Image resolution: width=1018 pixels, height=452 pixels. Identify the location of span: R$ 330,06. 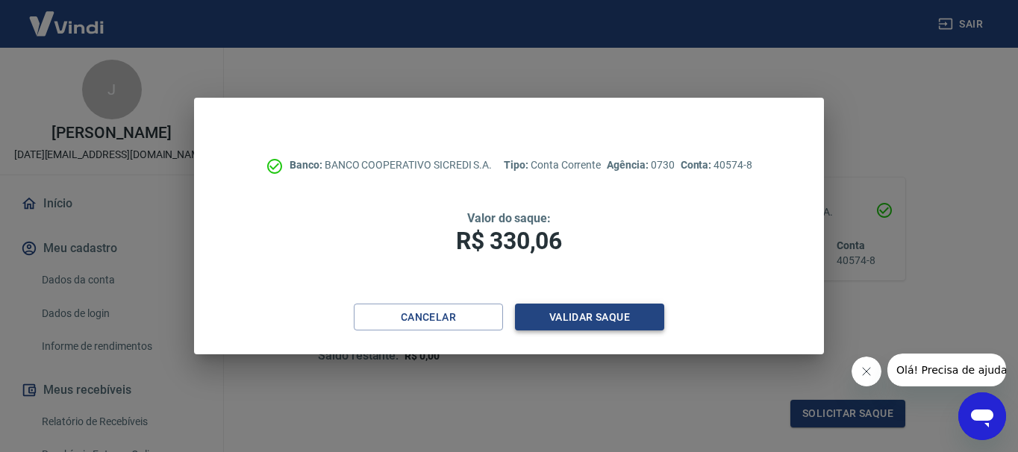
(509, 241).